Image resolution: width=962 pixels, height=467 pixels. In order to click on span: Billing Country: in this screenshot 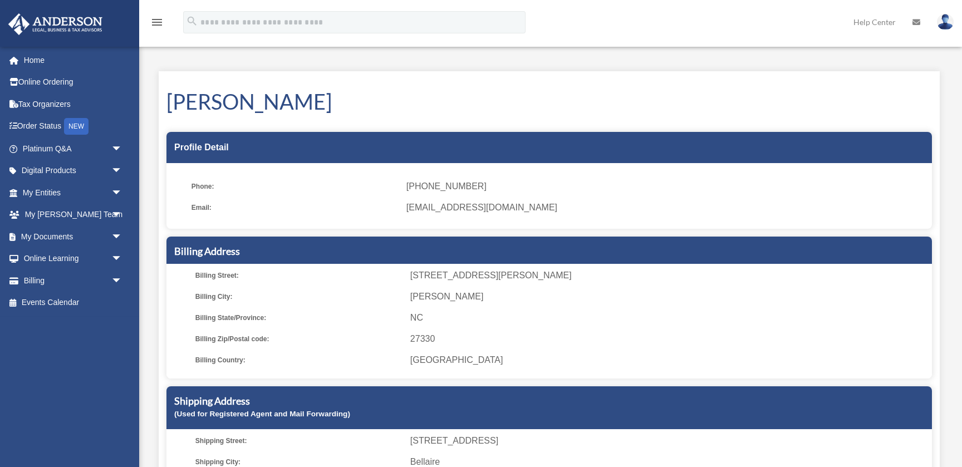, I will do `click(299, 360)`.